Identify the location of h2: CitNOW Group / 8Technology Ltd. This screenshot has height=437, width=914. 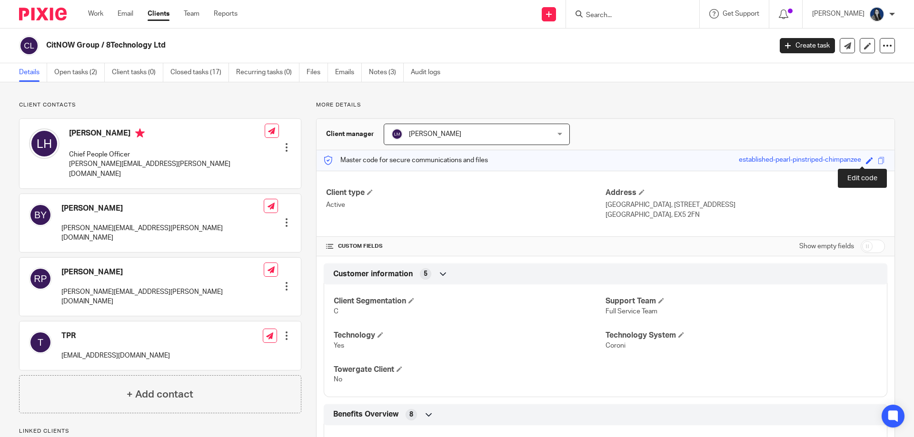
(334, 45).